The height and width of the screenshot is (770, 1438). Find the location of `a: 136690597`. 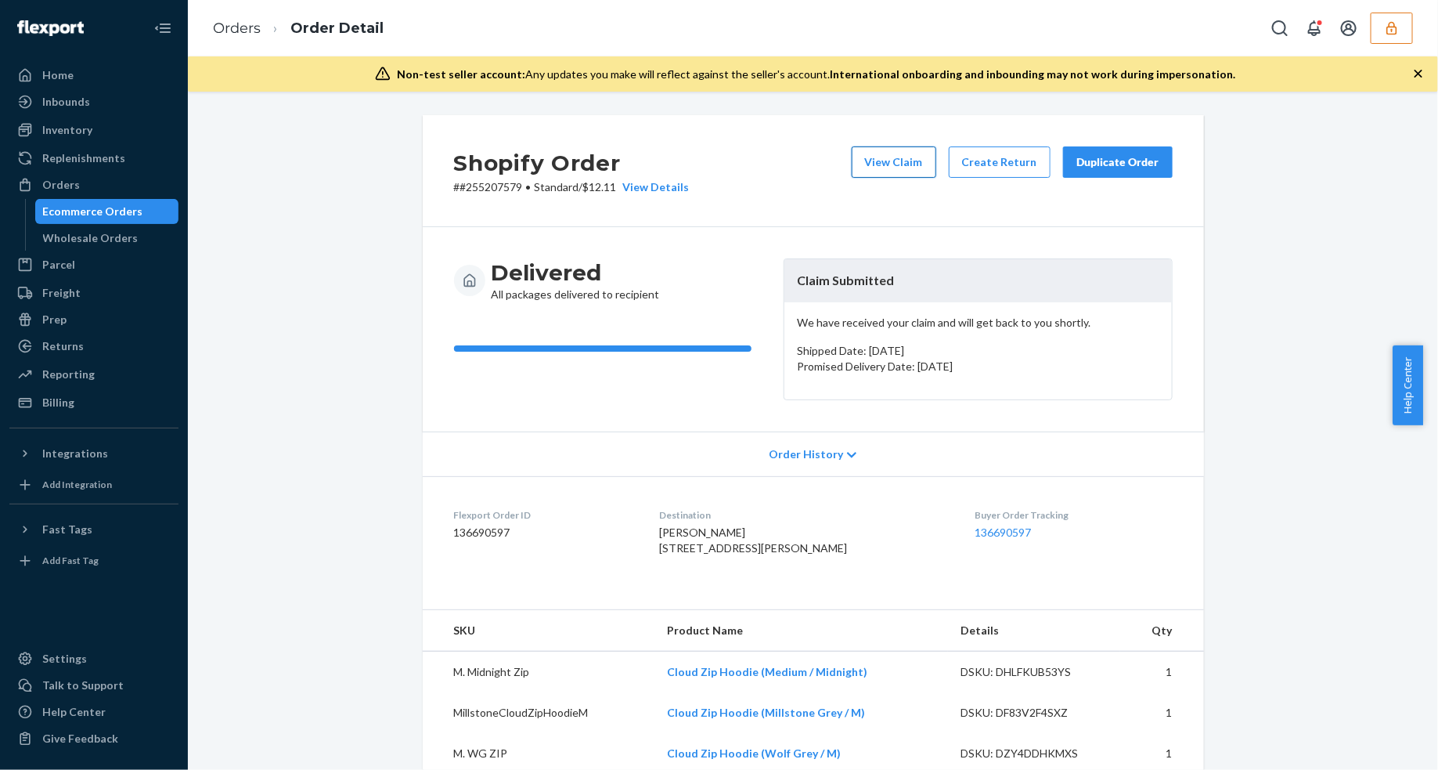

a: 136690597 is located at coordinates (1004, 532).